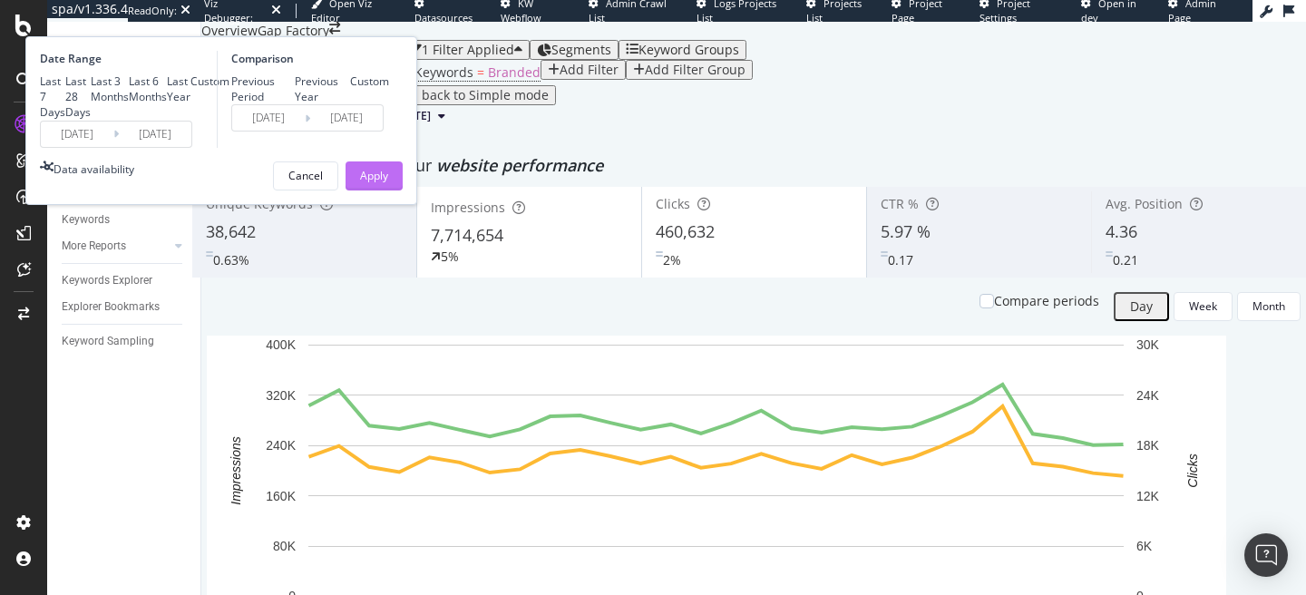 The width and height of the screenshot is (1306, 595). What do you see at coordinates (306, 176) in the screenshot?
I see `button: Cancel` at bounding box center [306, 176].